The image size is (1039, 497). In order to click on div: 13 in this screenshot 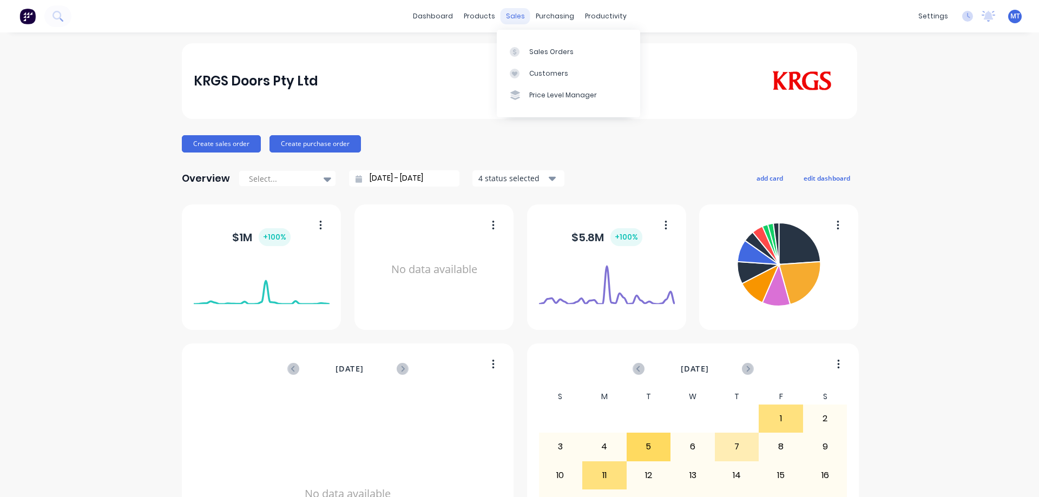, I will do `click(692, 476)`.